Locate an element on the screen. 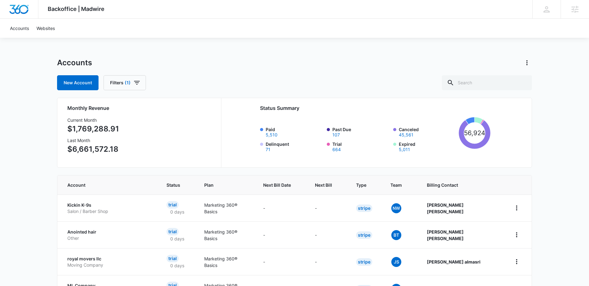 The height and width of the screenshot is (286, 589). p: Other is located at coordinates (110, 238).